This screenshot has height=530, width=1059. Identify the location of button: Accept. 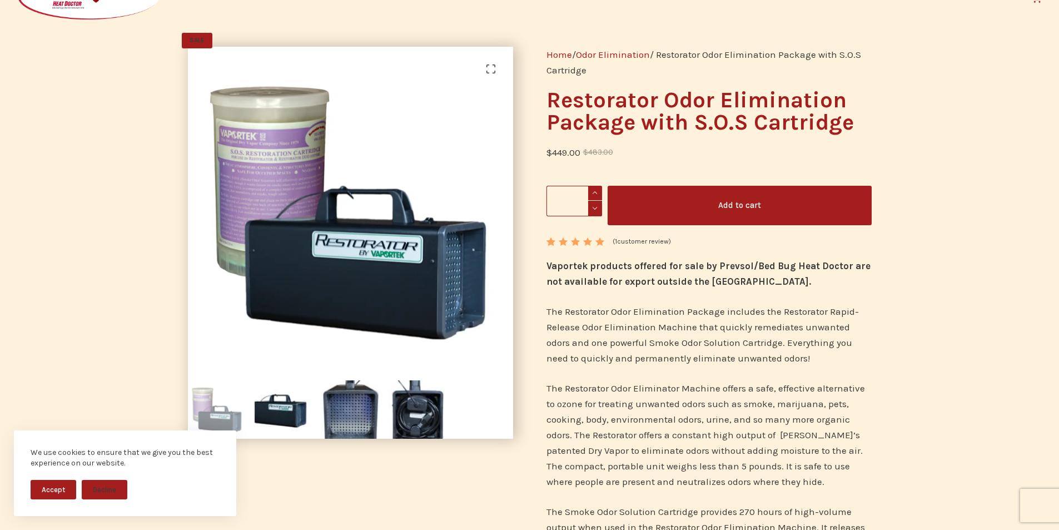
(53, 489).